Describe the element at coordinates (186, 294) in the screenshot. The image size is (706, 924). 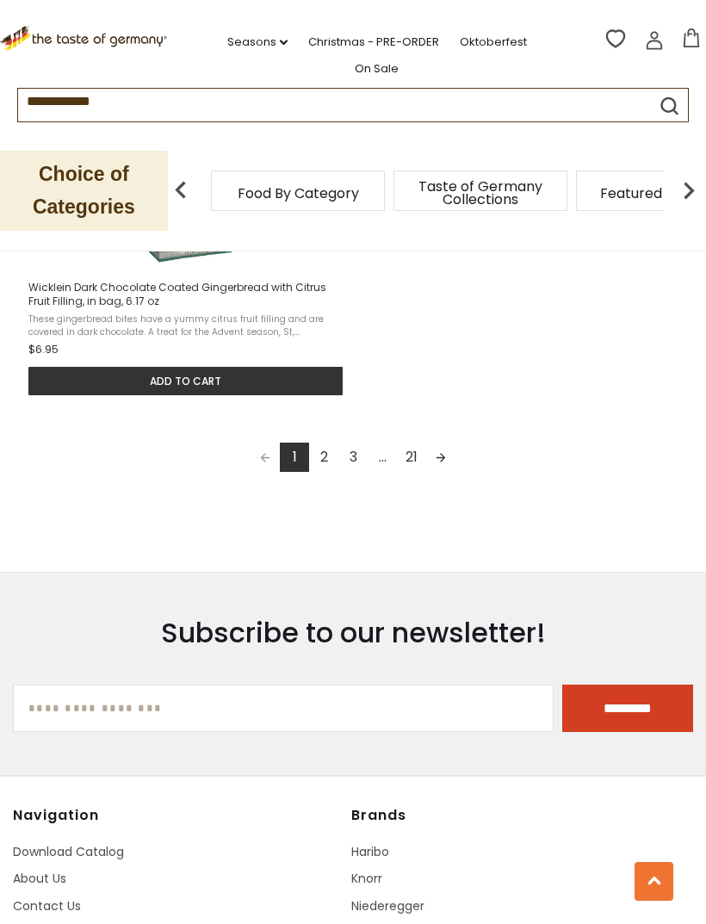
I see `span: Wicklein Dark Chocolate Coated Gingerbread with Citrus Fruit Filling, in bag, 6.17 oz` at that location.